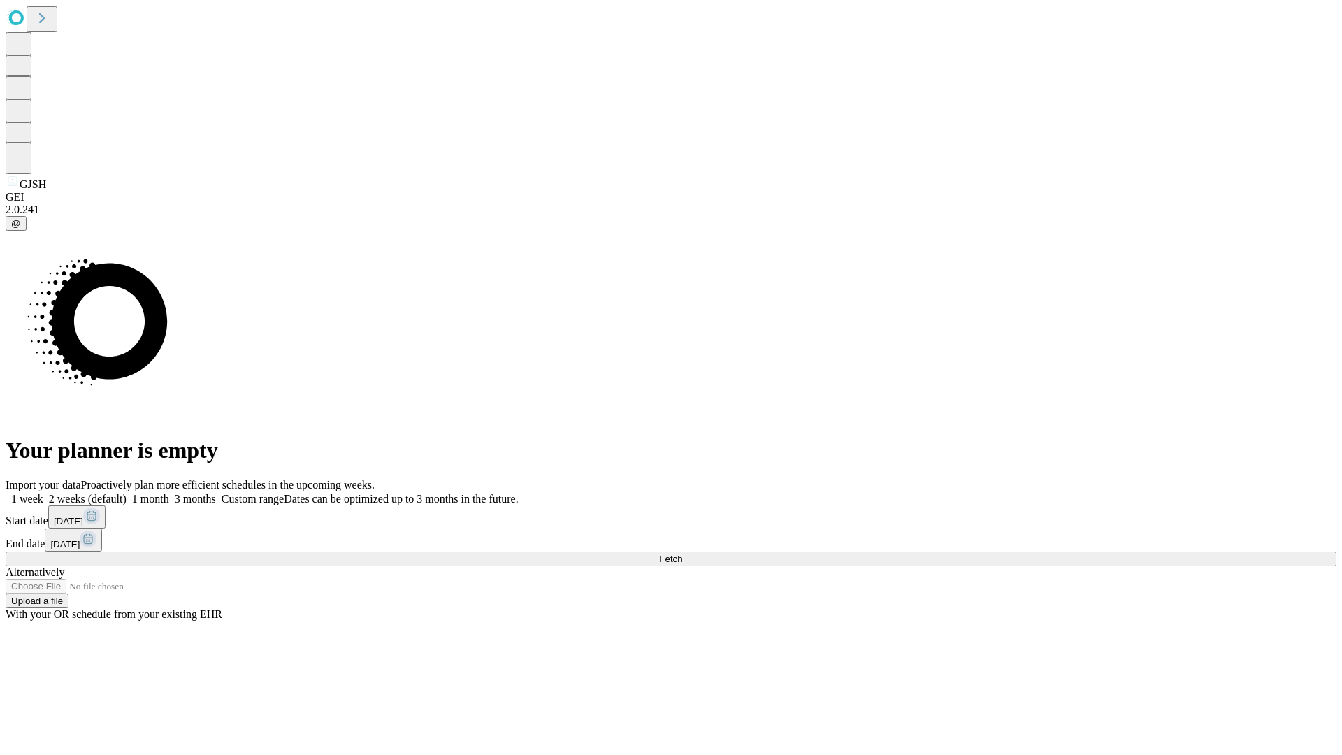  What do you see at coordinates (671, 540) in the screenshot?
I see `div: End date` at bounding box center [671, 540].